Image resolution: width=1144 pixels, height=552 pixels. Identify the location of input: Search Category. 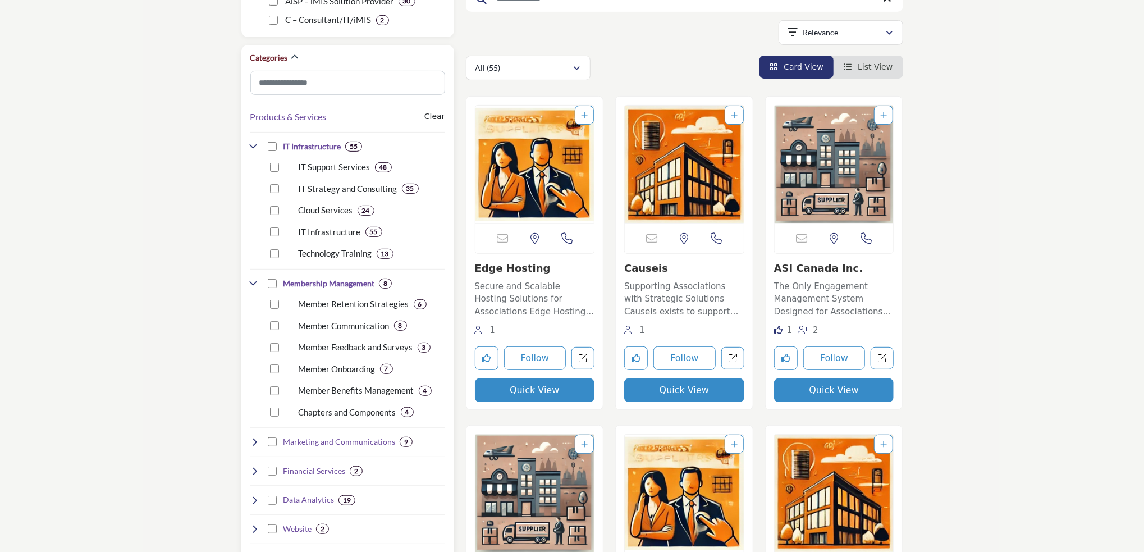
(348, 83).